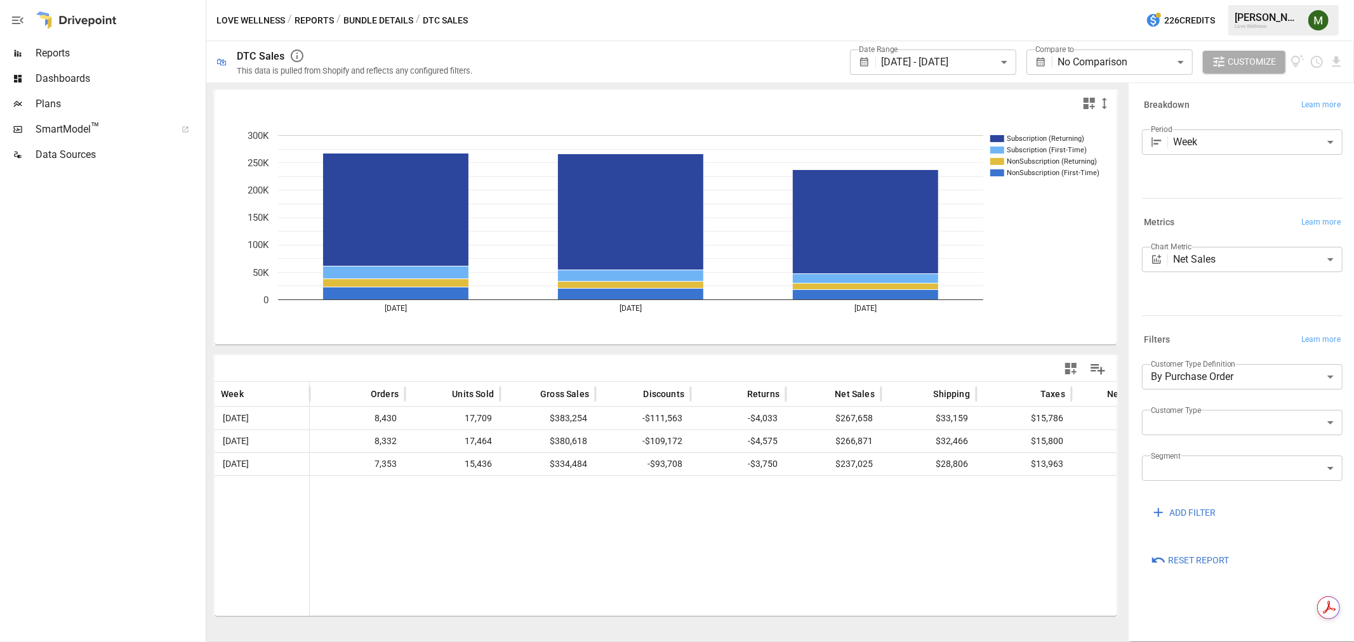  Describe the element at coordinates (643, 464) in the screenshot. I see `span: -$93,708` at that location.